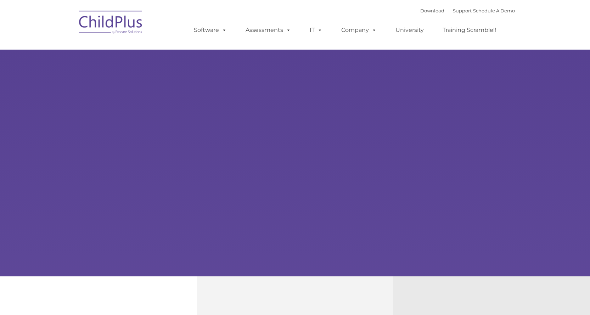 The image size is (590, 315). I want to click on a: University, so click(410, 30).